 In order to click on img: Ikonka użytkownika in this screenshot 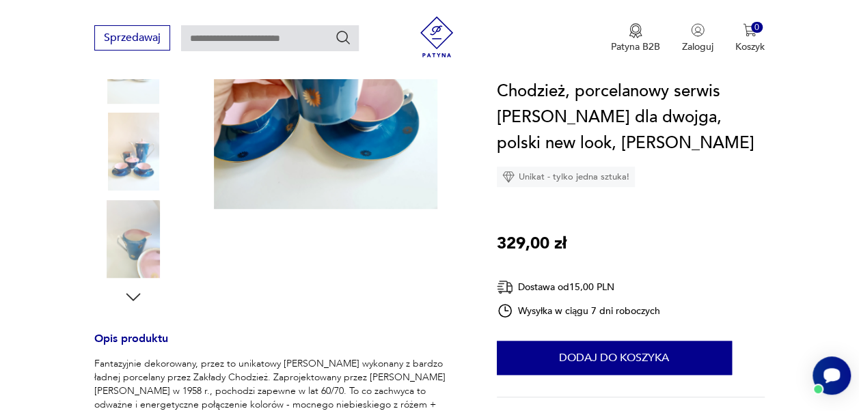, I will do `click(697, 30)`.